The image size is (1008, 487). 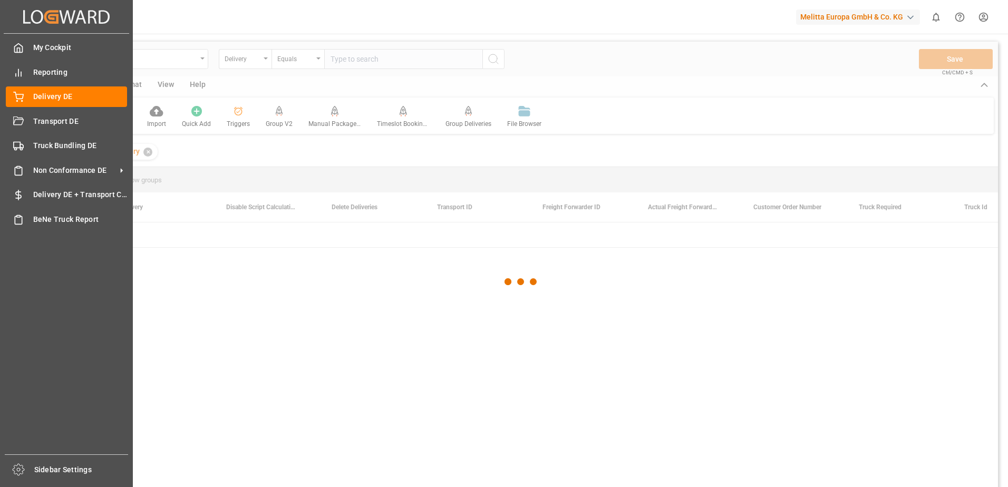 I want to click on a: Truck Bundling DE, so click(x=66, y=145).